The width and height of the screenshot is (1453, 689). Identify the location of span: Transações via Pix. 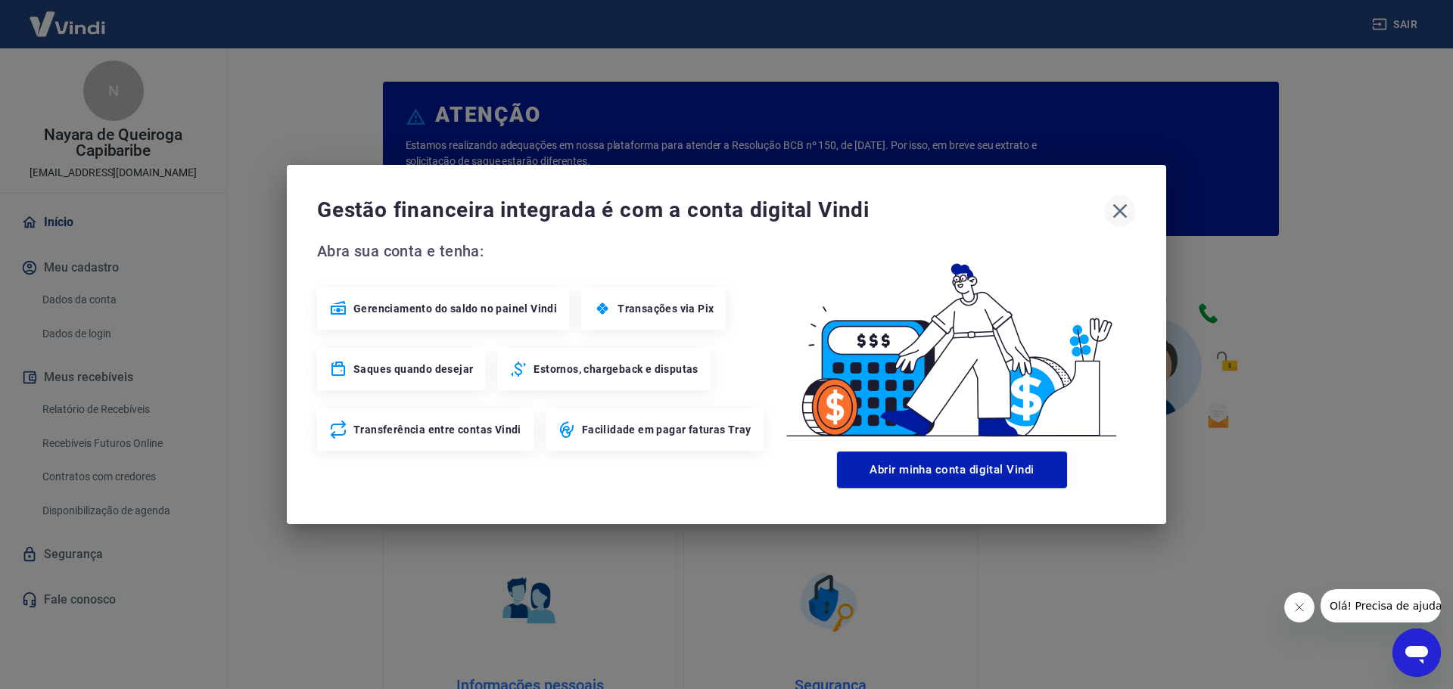
(665, 309).